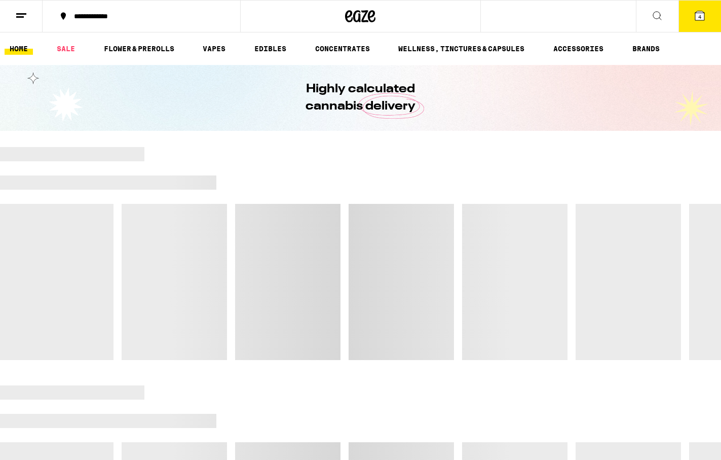  Describe the element at coordinates (646, 49) in the screenshot. I see `a: BRANDS` at that location.